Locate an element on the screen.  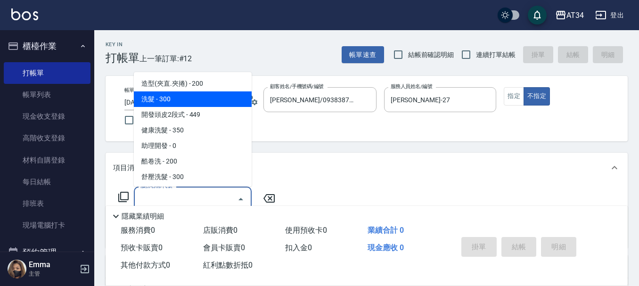
p: 主管 is located at coordinates (53, 274).